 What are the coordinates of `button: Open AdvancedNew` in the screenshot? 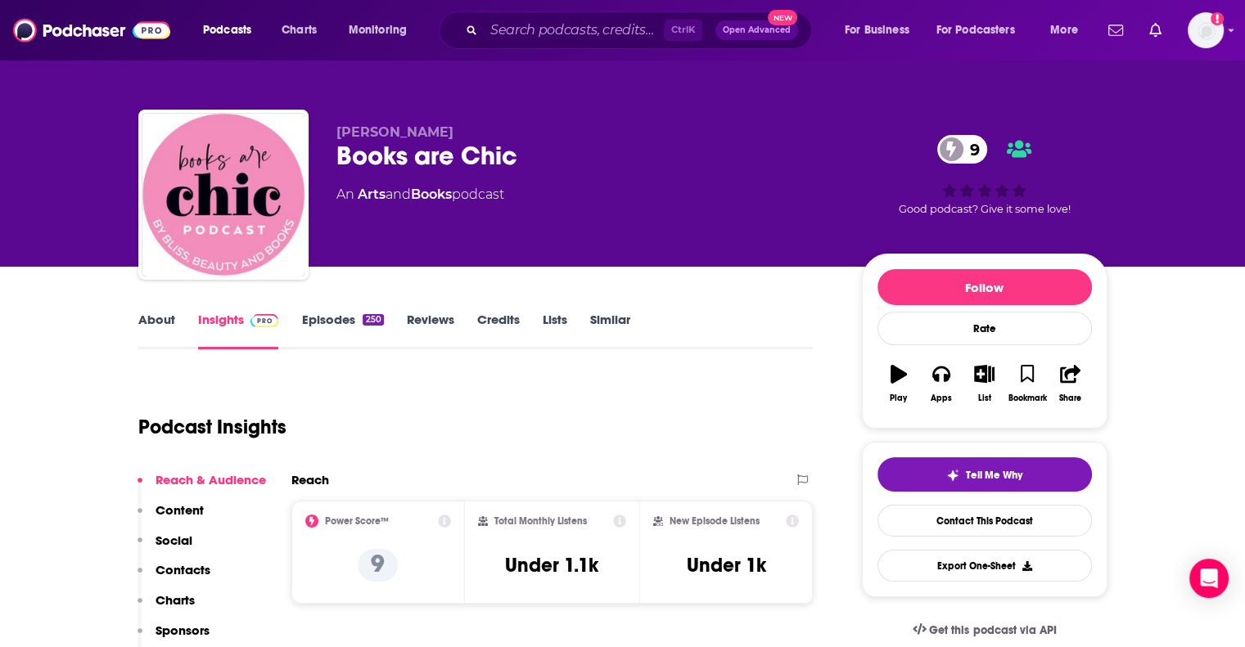 It's located at (756, 30).